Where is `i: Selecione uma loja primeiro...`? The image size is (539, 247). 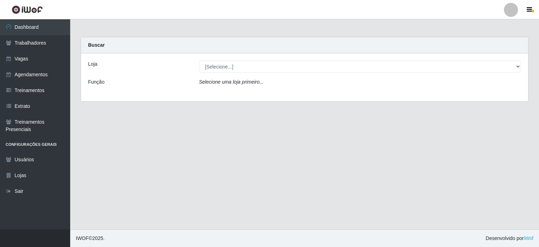 i: Selecione uma loja primeiro... is located at coordinates (231, 82).